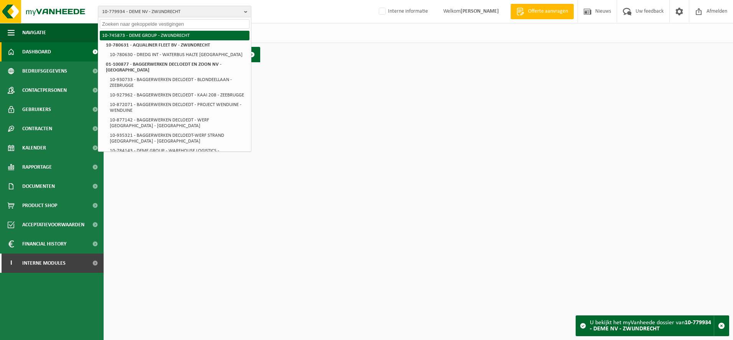  Describe the element at coordinates (175, 12) in the screenshot. I see `button: 10-779934 - DEME NV - ZWIJNDRECHT` at that location.